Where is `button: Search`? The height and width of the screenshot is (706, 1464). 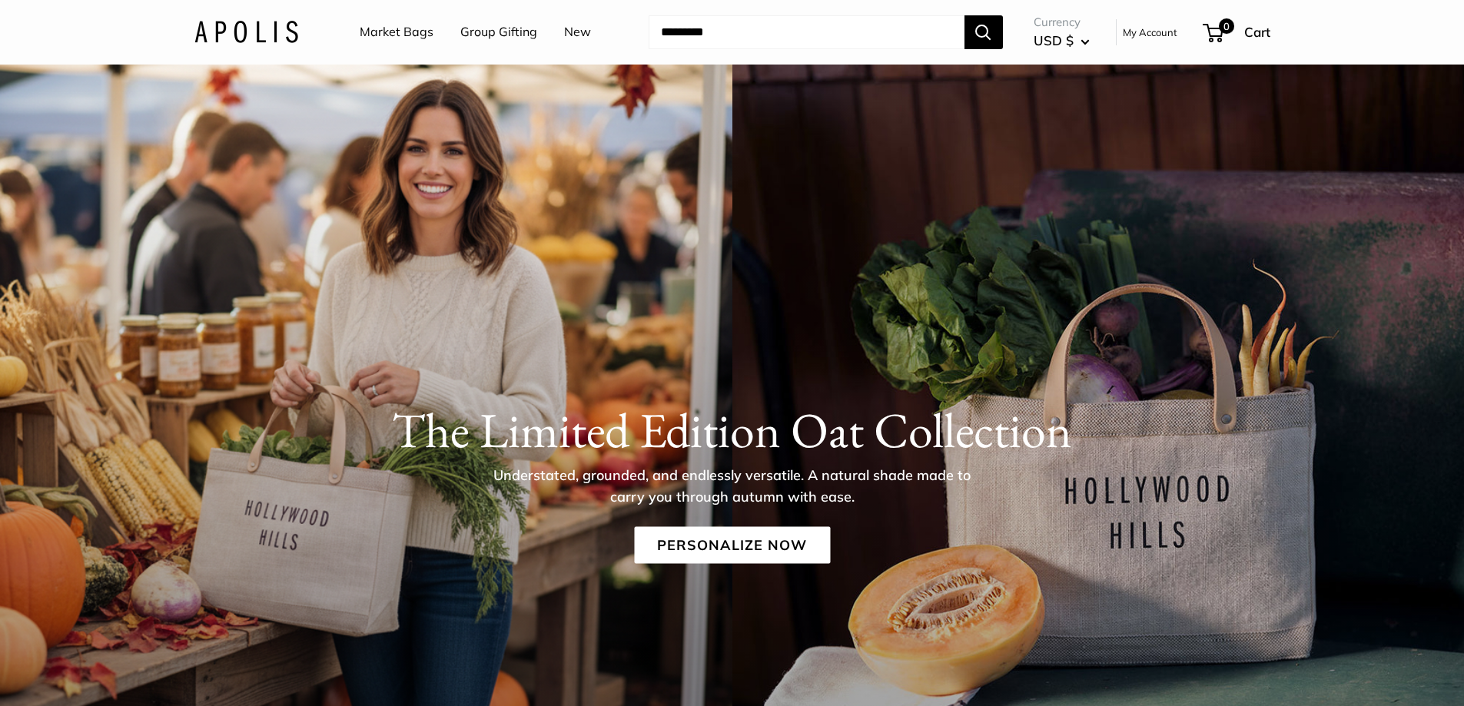 button: Search is located at coordinates (984, 32).